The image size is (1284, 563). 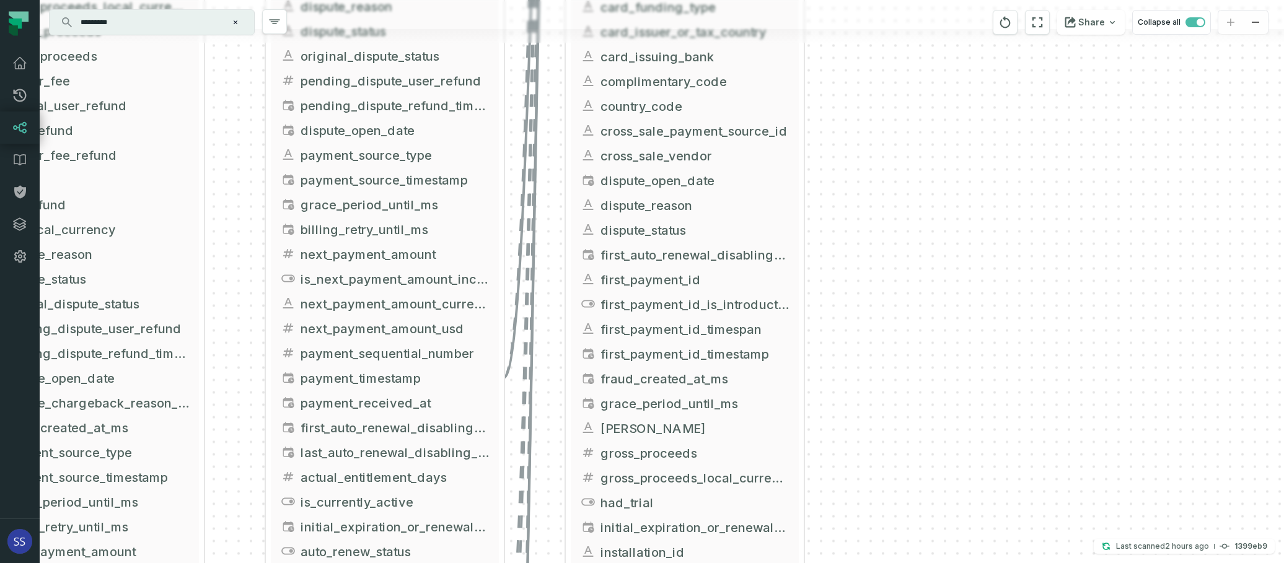 I want to click on button: first_payment_id_is_introductory_offer, so click(x=685, y=304).